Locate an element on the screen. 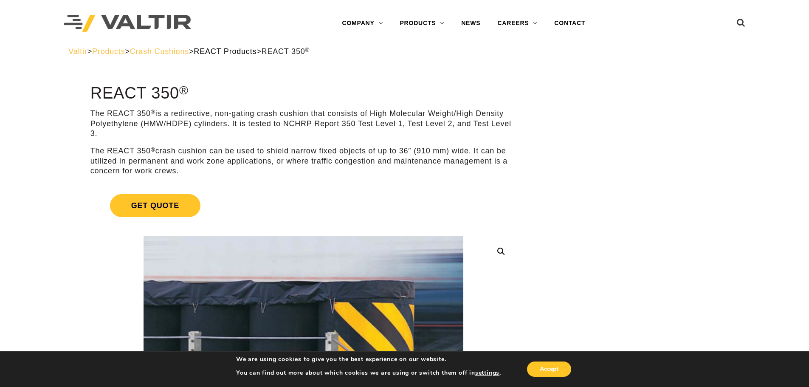  a: Get Quote is located at coordinates (303, 206).